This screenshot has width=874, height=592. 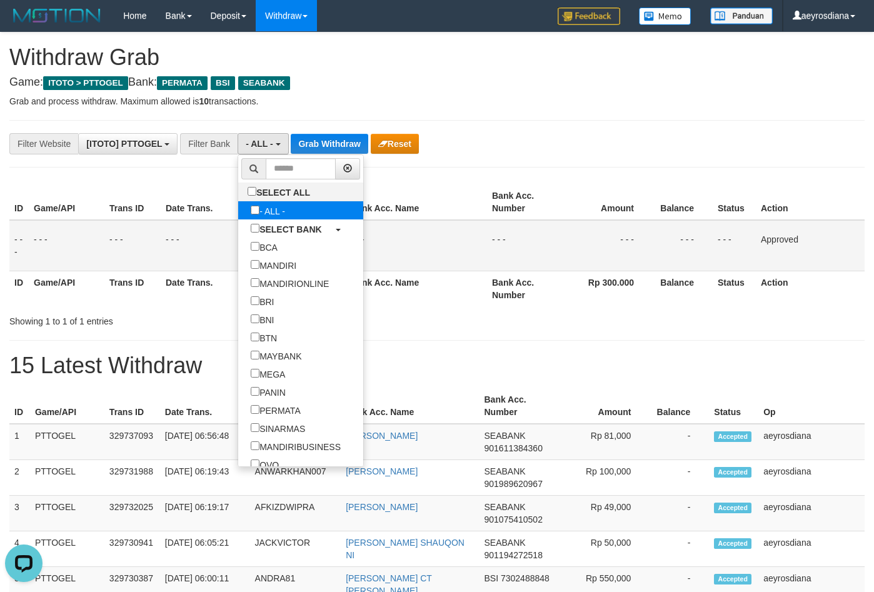 What do you see at coordinates (665, 16) in the screenshot?
I see `img: Button%20Memo.svg` at bounding box center [665, 16].